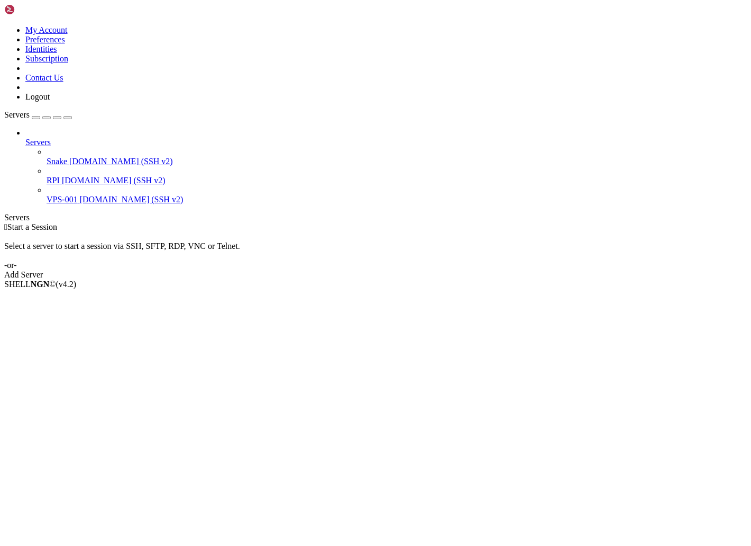 This screenshot has height=546, width=751. What do you see at coordinates (62, 199) in the screenshot?
I see `span: VPS-001` at bounding box center [62, 199].